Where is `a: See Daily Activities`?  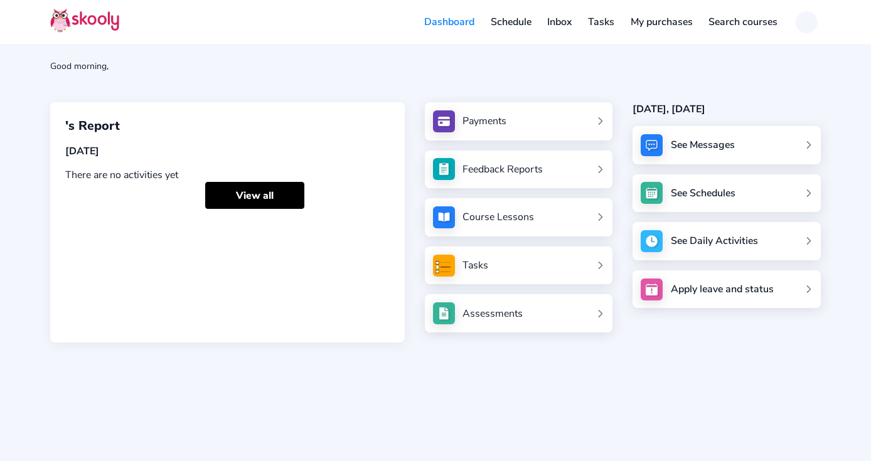
a: See Daily Activities is located at coordinates (727, 241).